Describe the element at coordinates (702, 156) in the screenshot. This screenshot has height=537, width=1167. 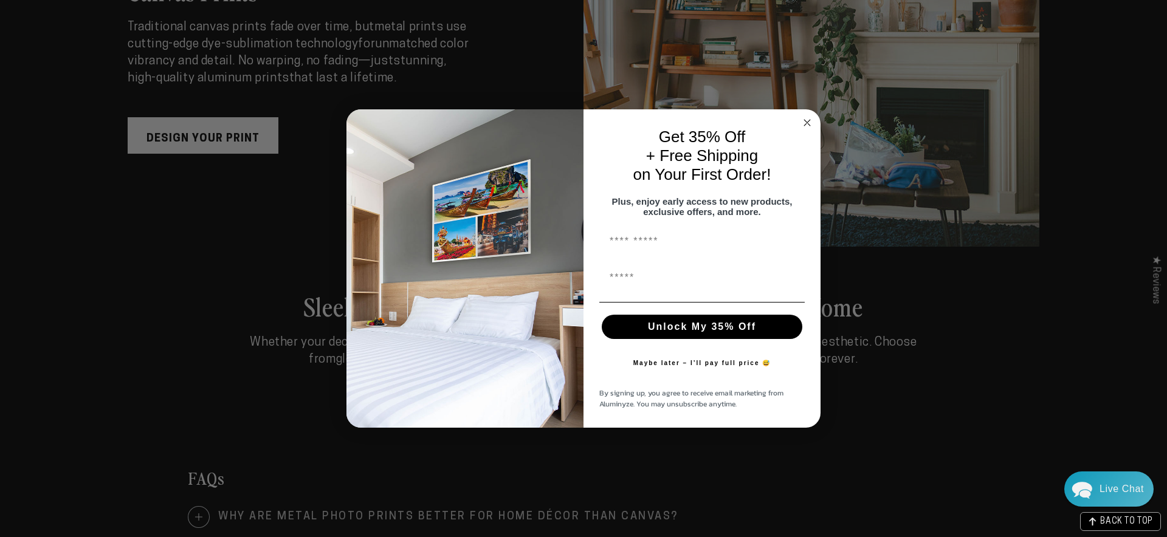
I see `span: + Free Shipping` at that location.